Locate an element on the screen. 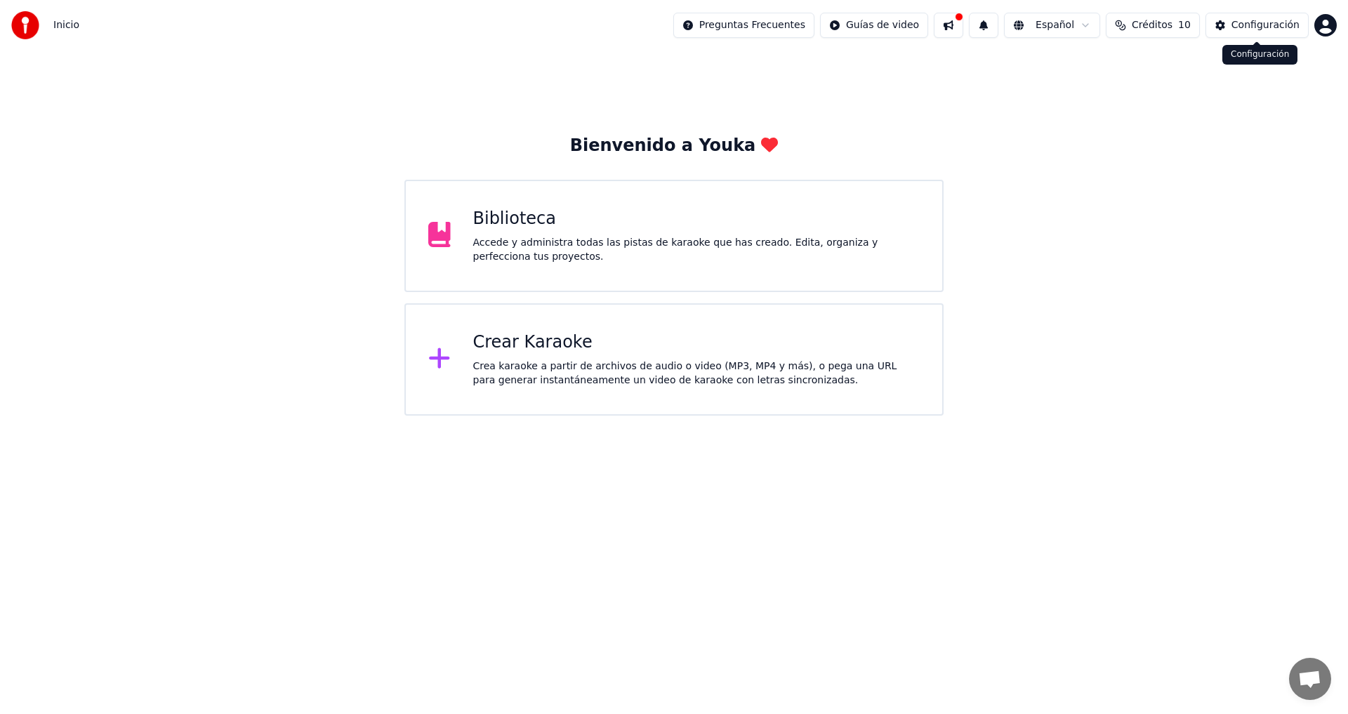  span: Créditos is located at coordinates (1152, 25).